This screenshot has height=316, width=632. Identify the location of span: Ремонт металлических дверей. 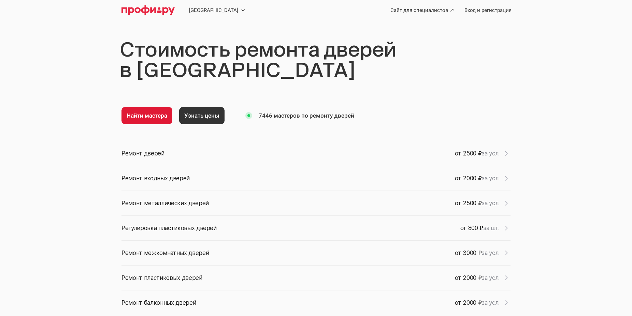
(165, 203).